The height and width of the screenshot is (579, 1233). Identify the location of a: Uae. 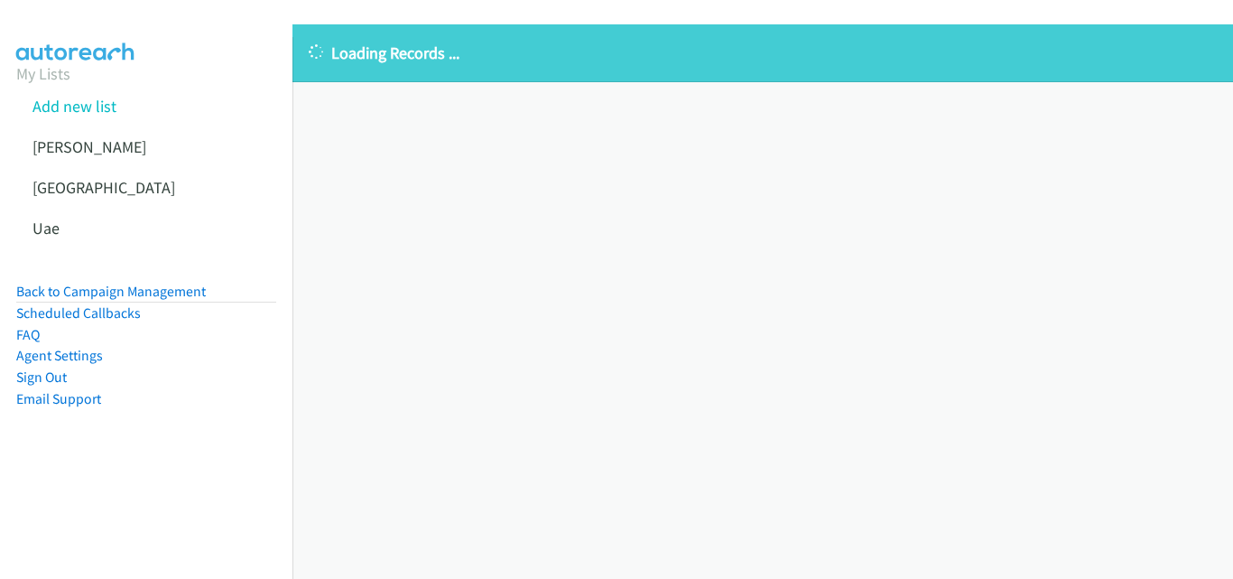
(46, 228).